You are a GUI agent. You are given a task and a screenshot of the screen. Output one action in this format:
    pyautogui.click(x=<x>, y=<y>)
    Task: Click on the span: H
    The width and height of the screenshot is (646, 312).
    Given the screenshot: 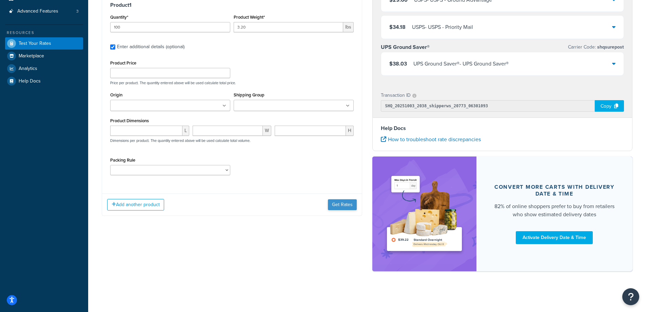 What is the action you would take?
    pyautogui.click(x=350, y=131)
    